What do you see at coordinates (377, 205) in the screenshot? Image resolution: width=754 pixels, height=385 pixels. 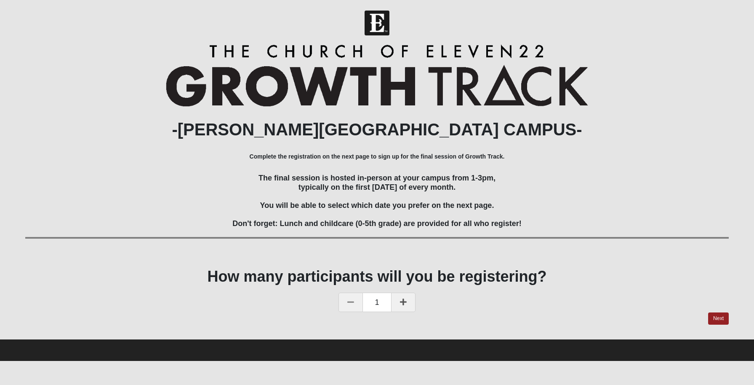 I see `span: You will be able to select which date you prefer on the next page.` at bounding box center [377, 205].